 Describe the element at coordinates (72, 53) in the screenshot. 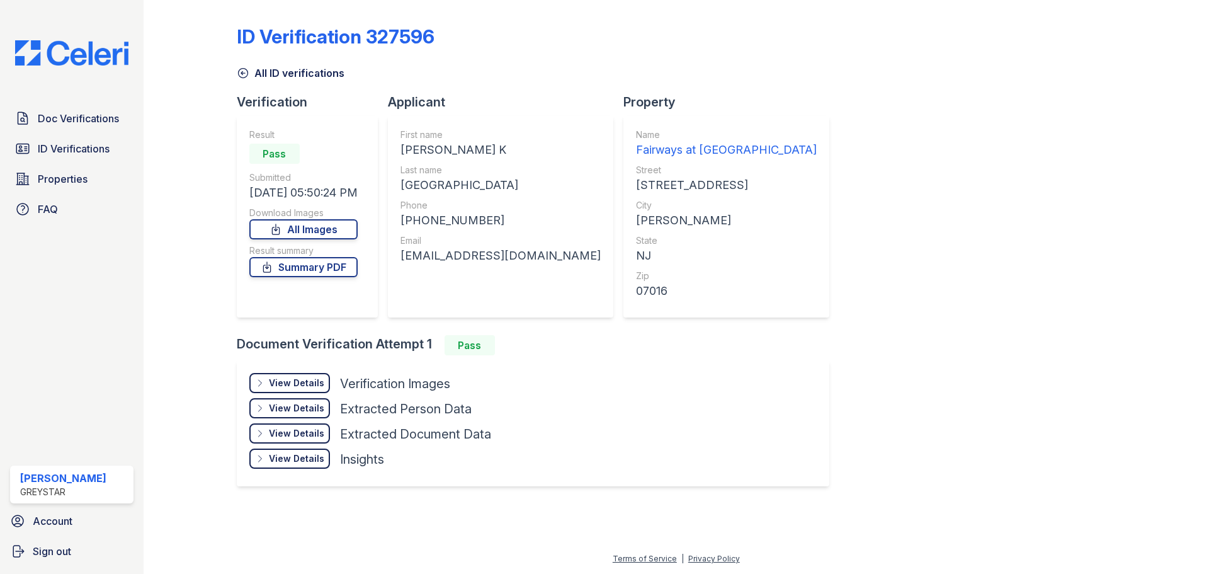

I see `img: CE_Logo_Blue-a8612792a0a2168367f1c8372b55b34899dd931a85d93a1a3d3e32e68fde9ad4.png` at that location.